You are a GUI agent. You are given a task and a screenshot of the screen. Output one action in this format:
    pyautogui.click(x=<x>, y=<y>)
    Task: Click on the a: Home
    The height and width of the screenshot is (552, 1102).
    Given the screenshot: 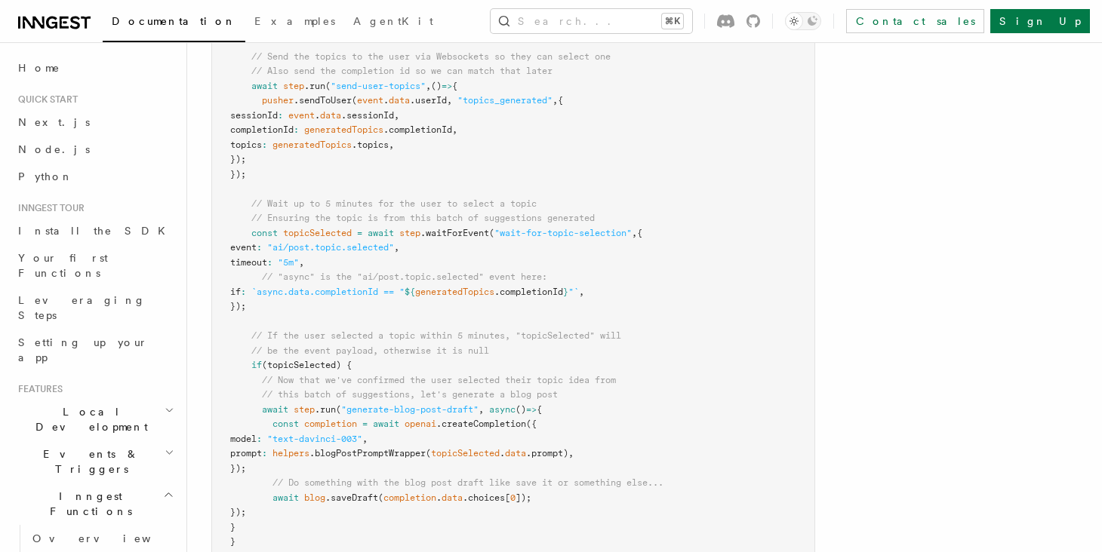 What is the action you would take?
    pyautogui.click(x=94, y=68)
    